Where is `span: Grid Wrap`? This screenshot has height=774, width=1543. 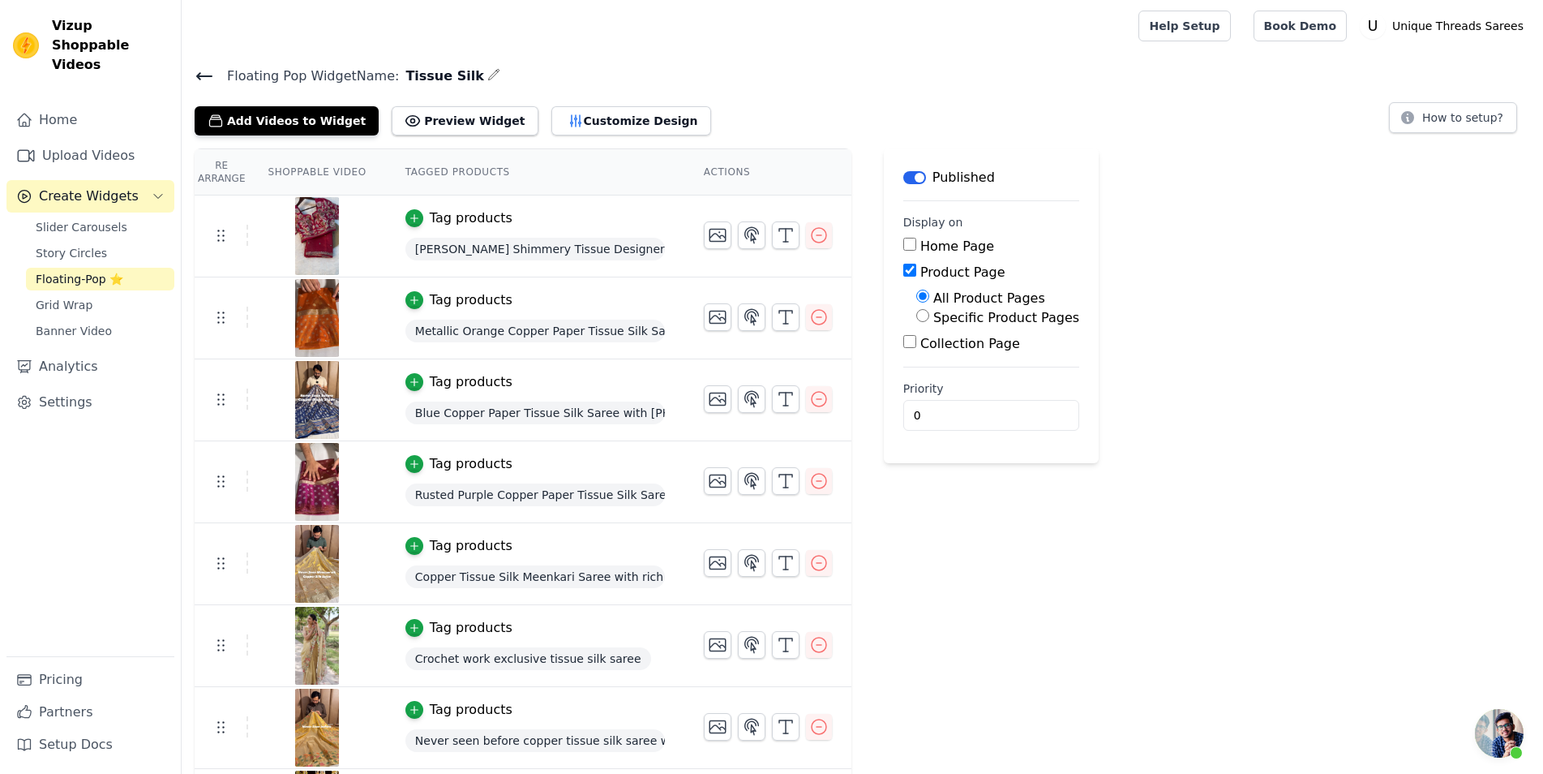
span: Grid Wrap is located at coordinates (64, 305).